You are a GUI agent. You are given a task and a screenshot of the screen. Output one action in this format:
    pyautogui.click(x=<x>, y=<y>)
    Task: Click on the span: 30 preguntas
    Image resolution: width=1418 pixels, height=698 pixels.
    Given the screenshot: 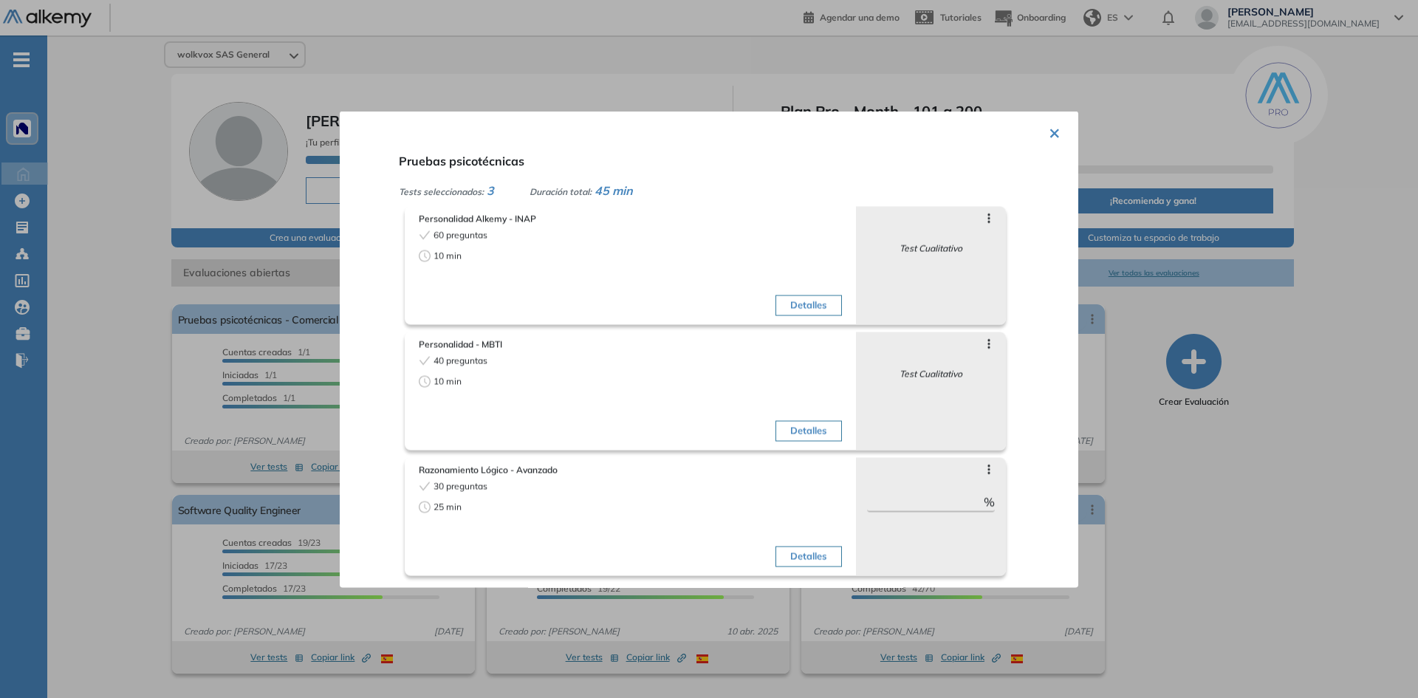 What is the action you would take?
    pyautogui.click(x=460, y=486)
    